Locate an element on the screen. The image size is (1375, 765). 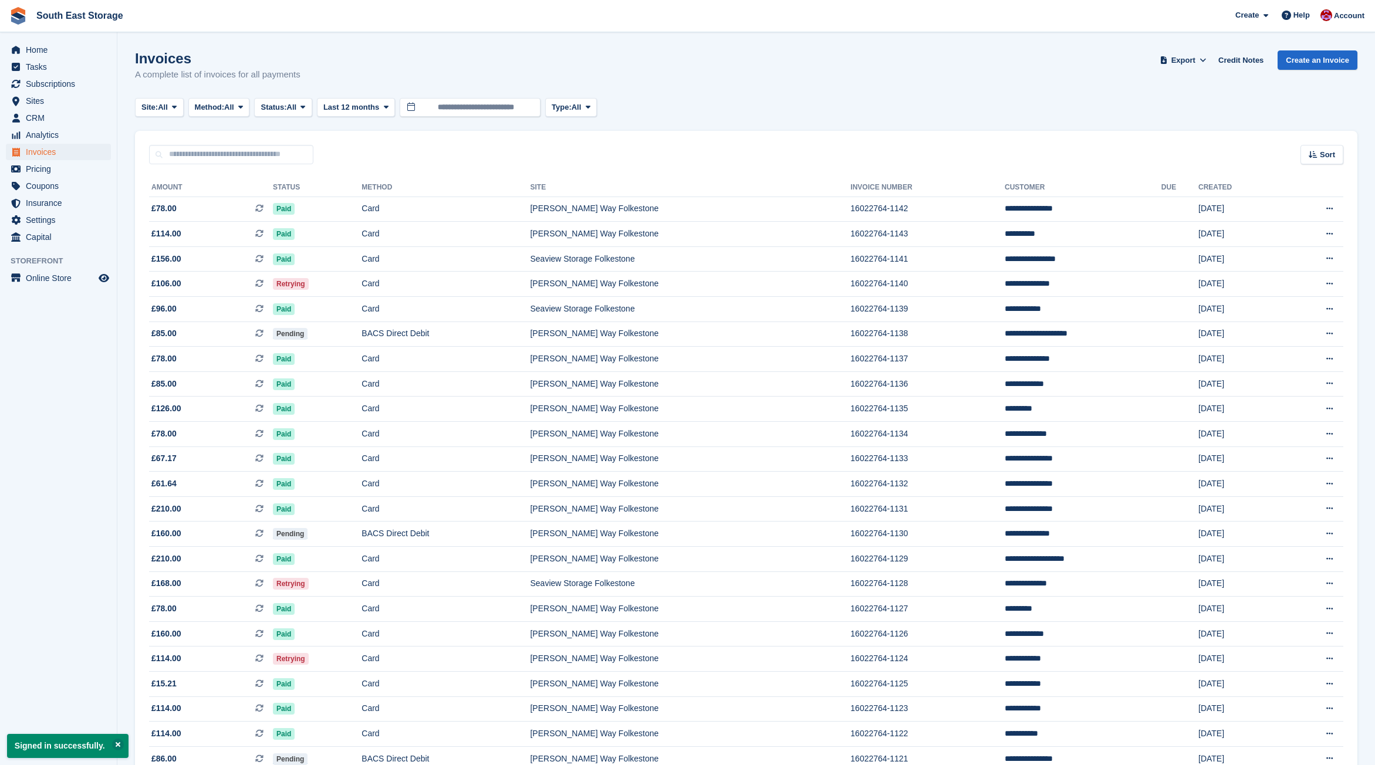
td: 16022764-1126 is located at coordinates (927, 634).